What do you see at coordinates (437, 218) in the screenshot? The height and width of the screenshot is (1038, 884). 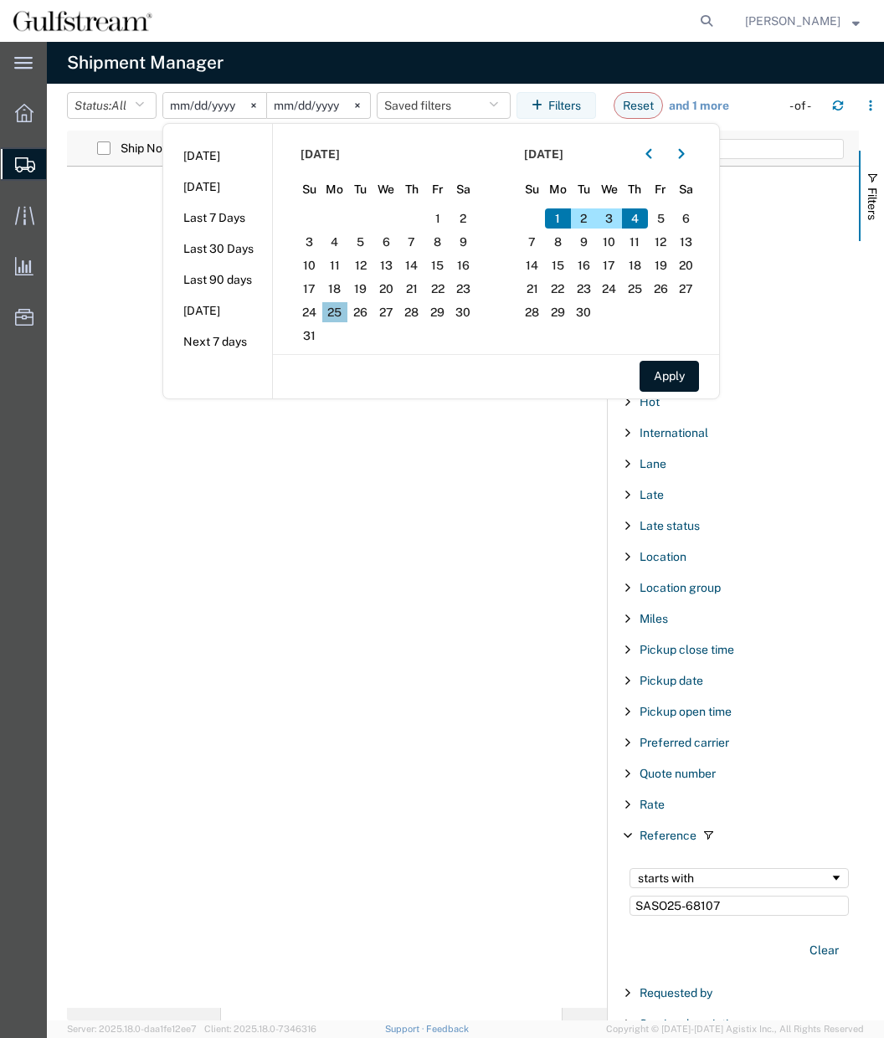 I see `span: 1` at bounding box center [437, 218].